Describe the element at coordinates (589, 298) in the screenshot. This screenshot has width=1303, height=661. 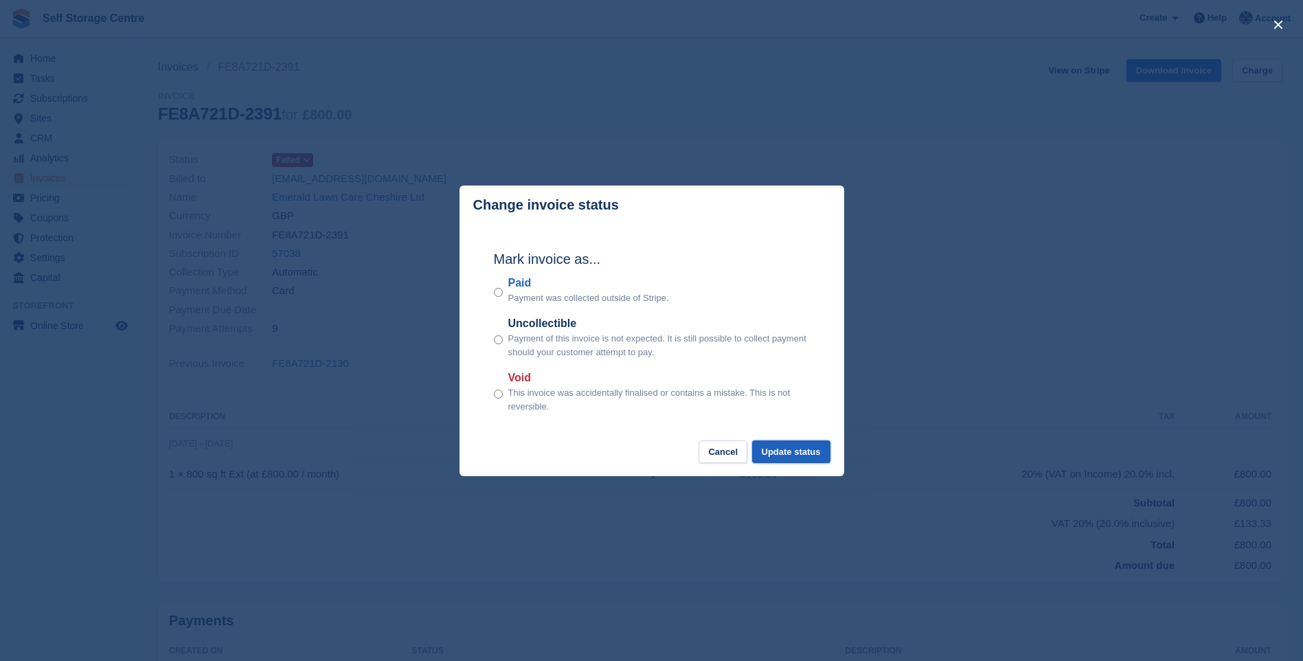
I see `p: Payment was collected outside of Stripe.` at that location.